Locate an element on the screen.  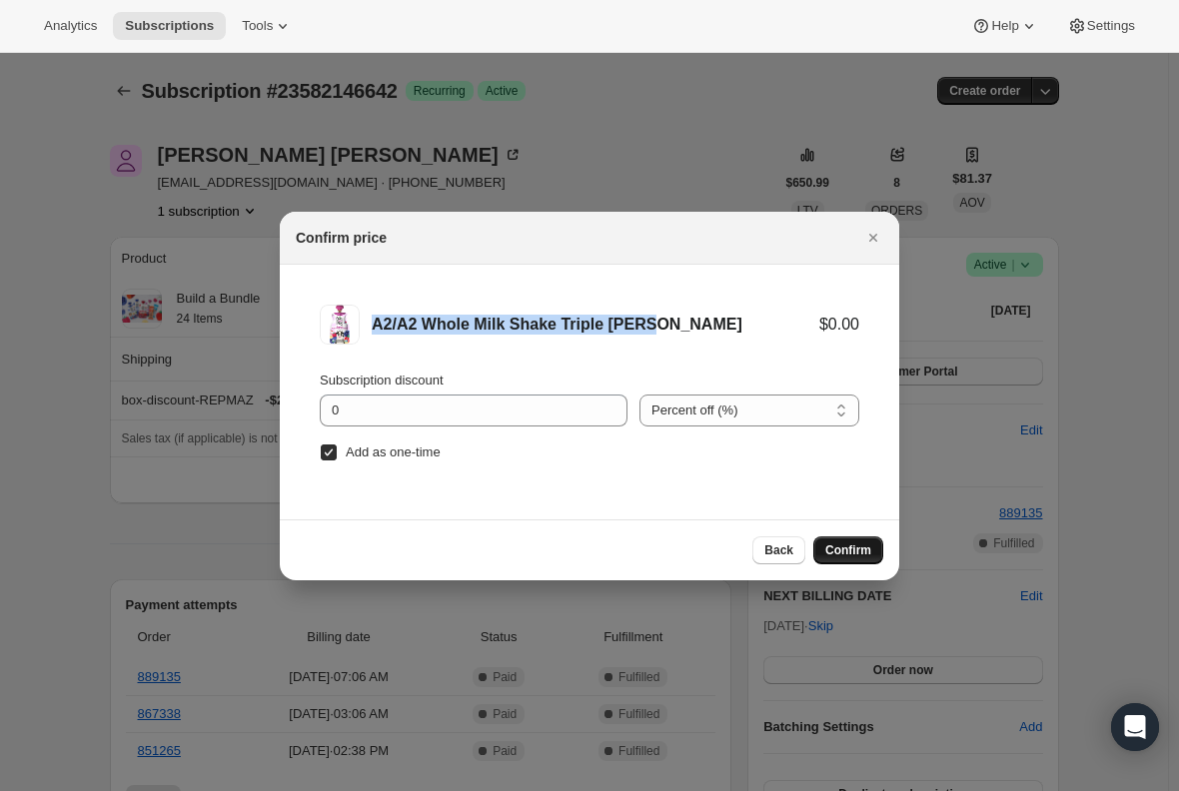
span: Back is located at coordinates (778, 550).